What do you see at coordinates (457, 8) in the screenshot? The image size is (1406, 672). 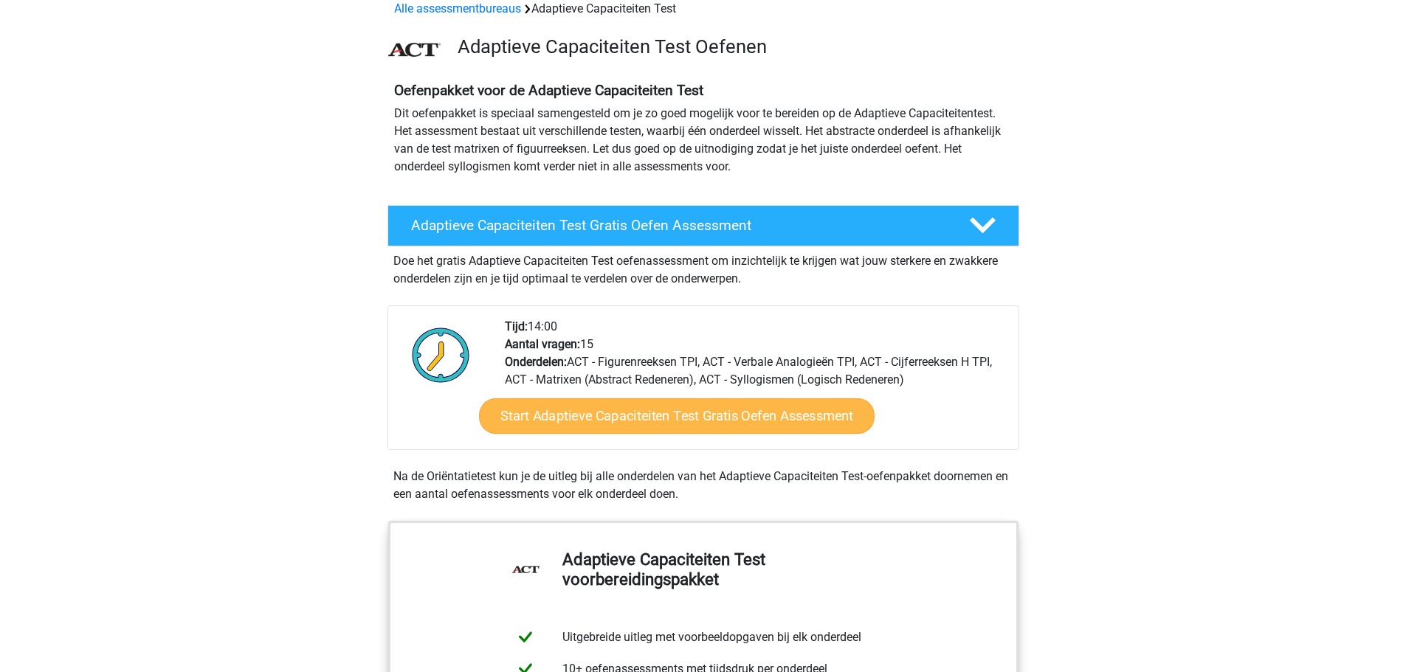 I see `a: Alle assessmentbureaus` at bounding box center [457, 8].